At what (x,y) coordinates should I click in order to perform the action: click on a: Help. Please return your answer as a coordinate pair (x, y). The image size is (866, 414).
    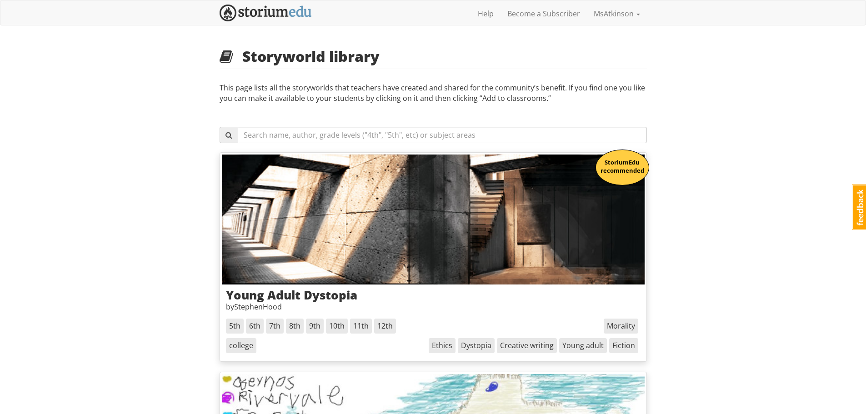
    Looking at the image, I should click on (485, 14).